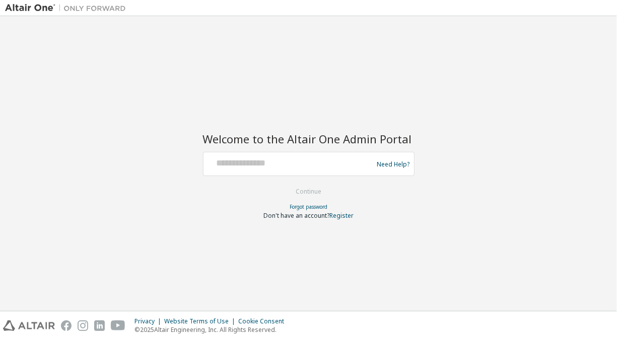  Describe the element at coordinates (99, 326) in the screenshot. I see `img: linkedin.svg` at that location.